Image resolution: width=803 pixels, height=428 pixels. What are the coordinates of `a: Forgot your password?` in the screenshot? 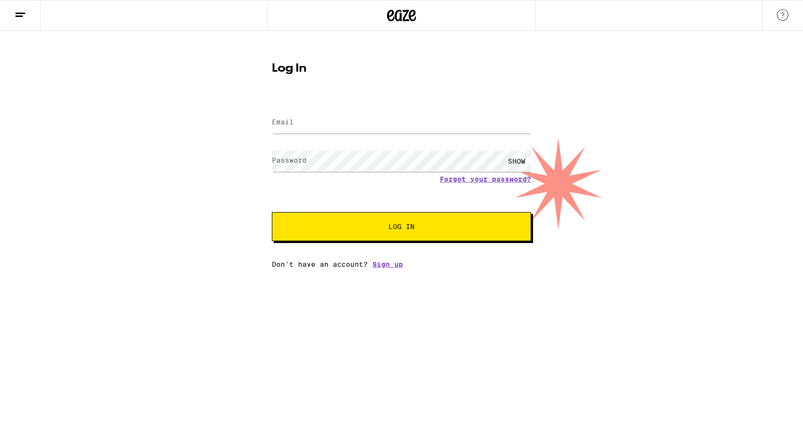 It's located at (485, 179).